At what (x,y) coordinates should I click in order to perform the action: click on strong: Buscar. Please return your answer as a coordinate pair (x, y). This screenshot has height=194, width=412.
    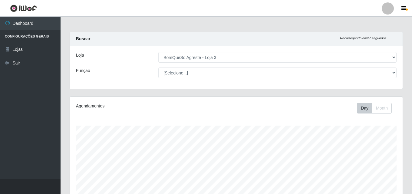
    Looking at the image, I should click on (83, 39).